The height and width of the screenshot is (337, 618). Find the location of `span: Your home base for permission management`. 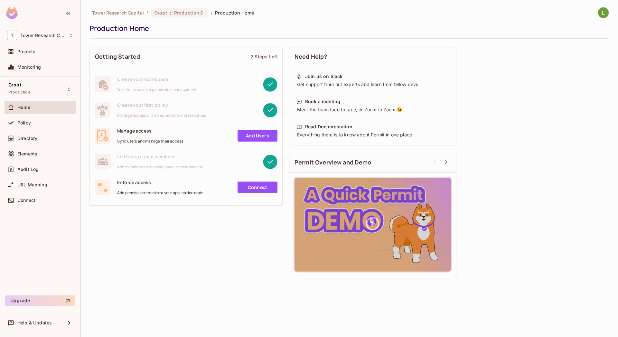

span: Your home base for permission management is located at coordinates (157, 90).